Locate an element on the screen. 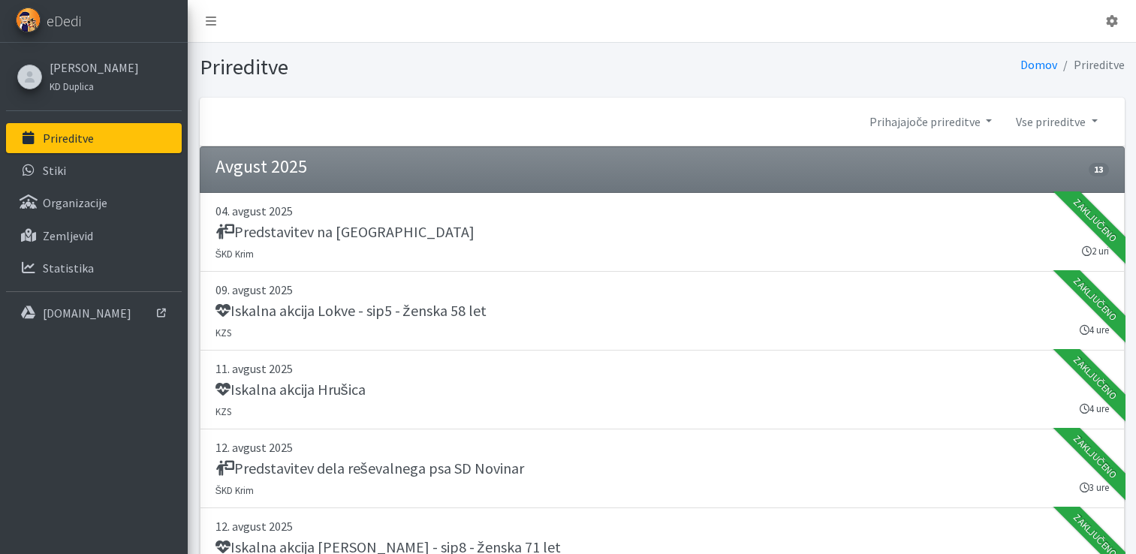 This screenshot has width=1136, height=554. span: eDedi is located at coordinates (64, 21).